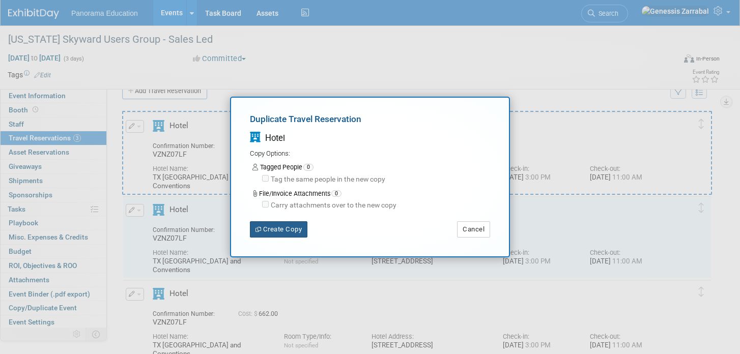 This screenshot has height=354, width=740. Describe the element at coordinates (371, 167) in the screenshot. I see `div: Tagged People` at that location.